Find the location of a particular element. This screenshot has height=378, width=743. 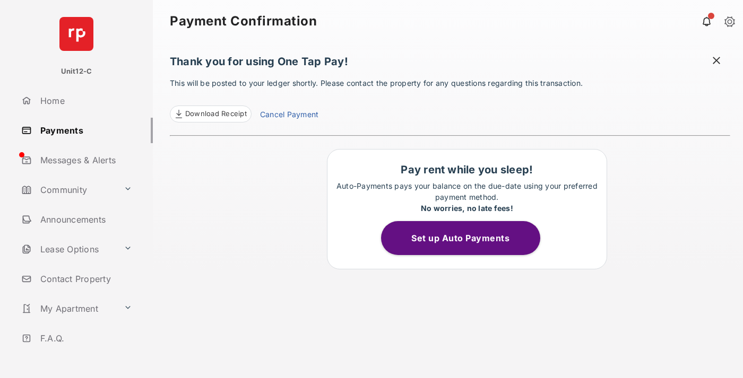

a: Contact Property is located at coordinates (85, 279).